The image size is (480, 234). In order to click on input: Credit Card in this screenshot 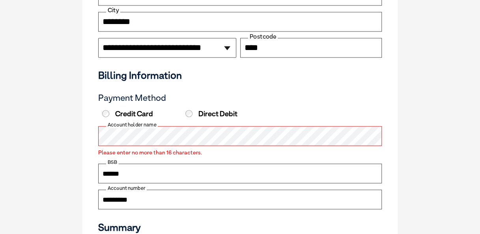, I will do `click(106, 114)`.